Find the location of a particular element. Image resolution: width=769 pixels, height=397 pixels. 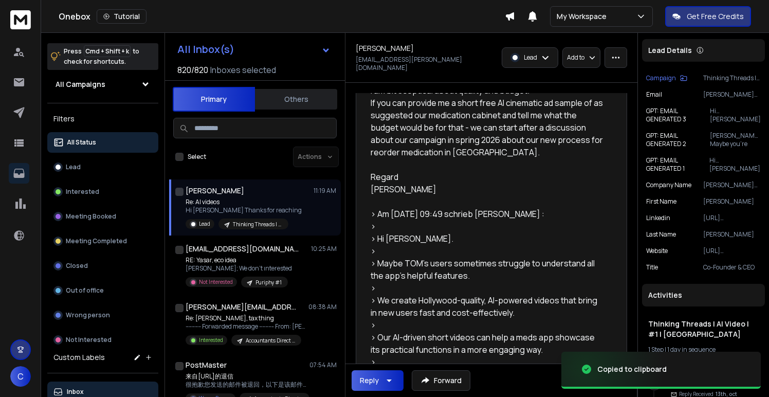

h3: Filters is located at coordinates (103, 119).